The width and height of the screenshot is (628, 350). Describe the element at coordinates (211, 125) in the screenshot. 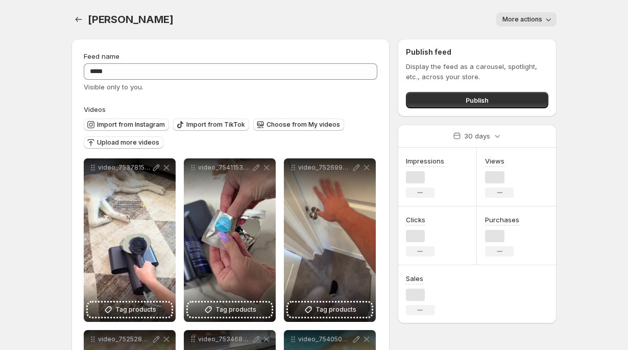

I see `button: Import from TikTok` at that location.